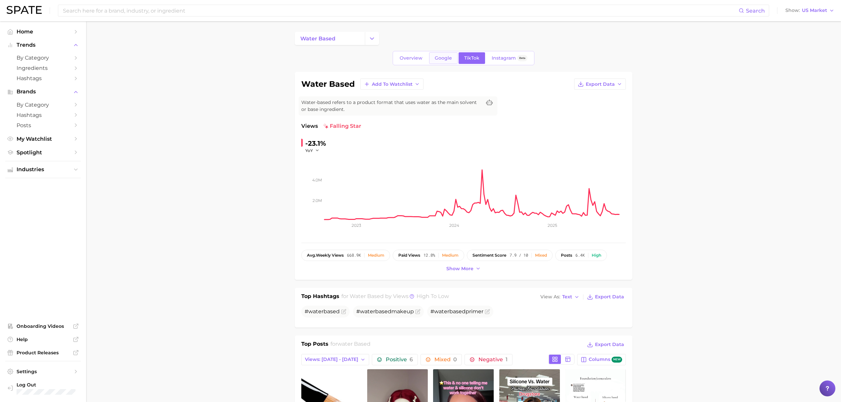 The image size is (841, 402). I want to click on span: 668.9k, so click(354, 255).